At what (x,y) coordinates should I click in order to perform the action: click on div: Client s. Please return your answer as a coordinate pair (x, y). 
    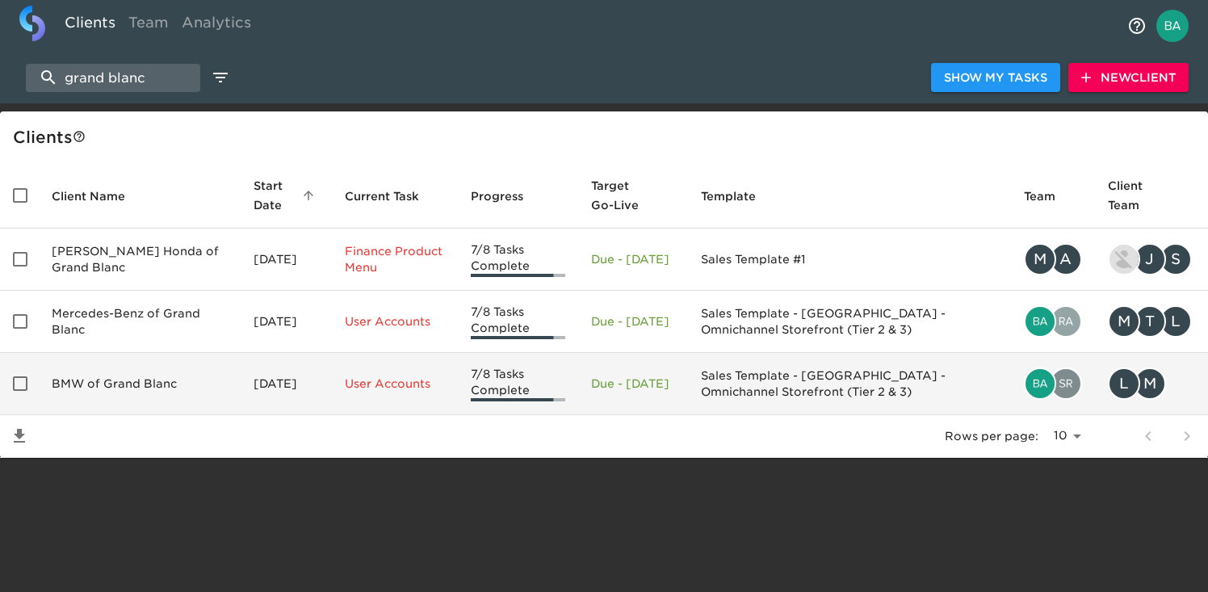
    Looking at the image, I should click on (607, 137).